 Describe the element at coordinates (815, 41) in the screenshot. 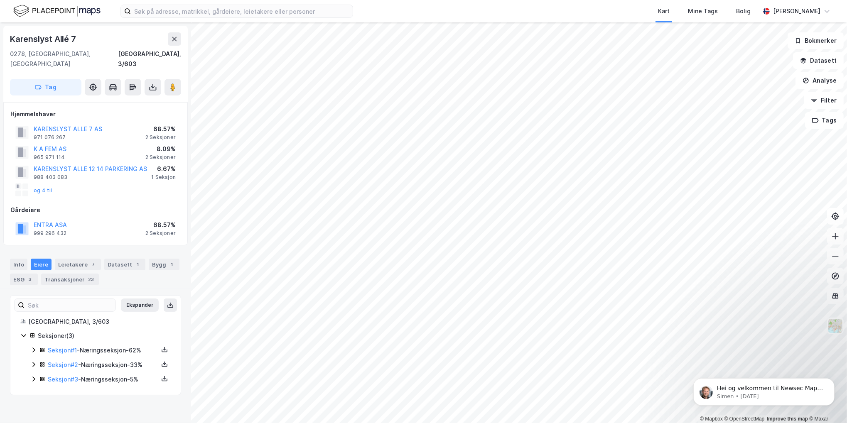

I see `button: Bokmerker` at that location.